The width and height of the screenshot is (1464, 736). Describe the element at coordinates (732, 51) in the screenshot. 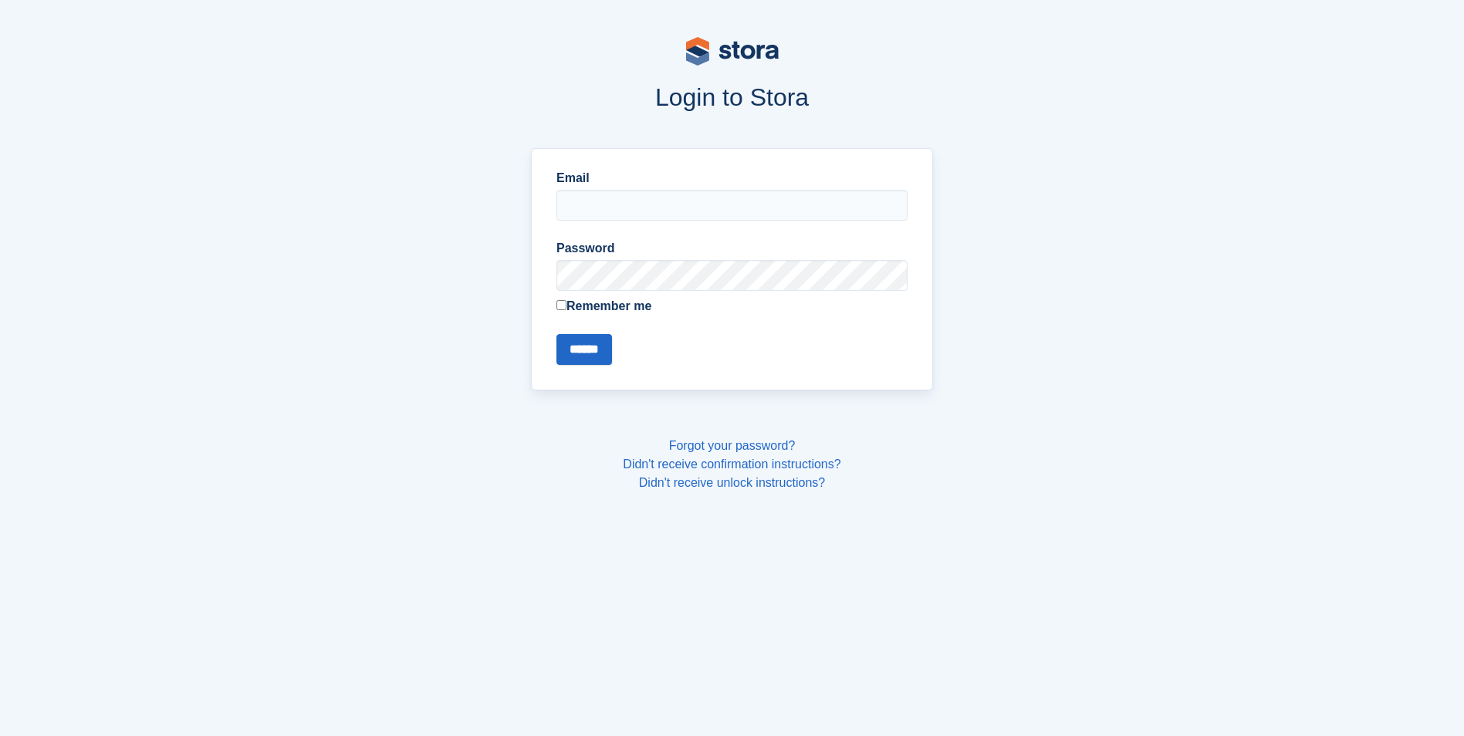

I see `img: stora-logo-53a41332b3708ae10de48c4981b4e9114cc0af31d8433b30ea865607fb682f29.svg` at that location.